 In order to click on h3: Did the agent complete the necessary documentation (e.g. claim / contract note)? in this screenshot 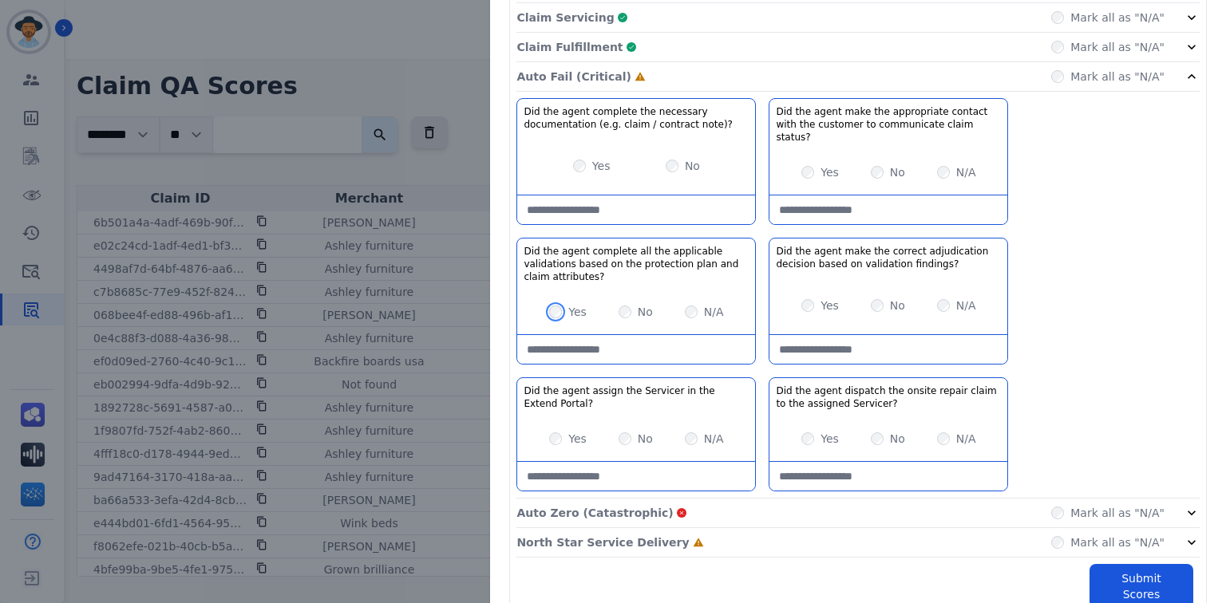, I will do `click(636, 118)`.